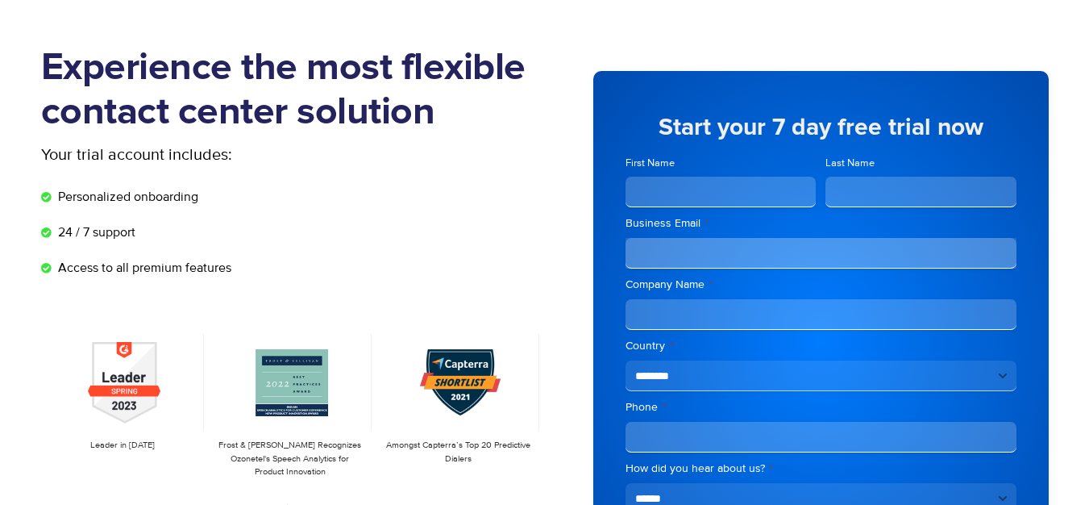  What do you see at coordinates (821, 468) in the screenshot?
I see `label: How did you hear about us?` at bounding box center [821, 468].